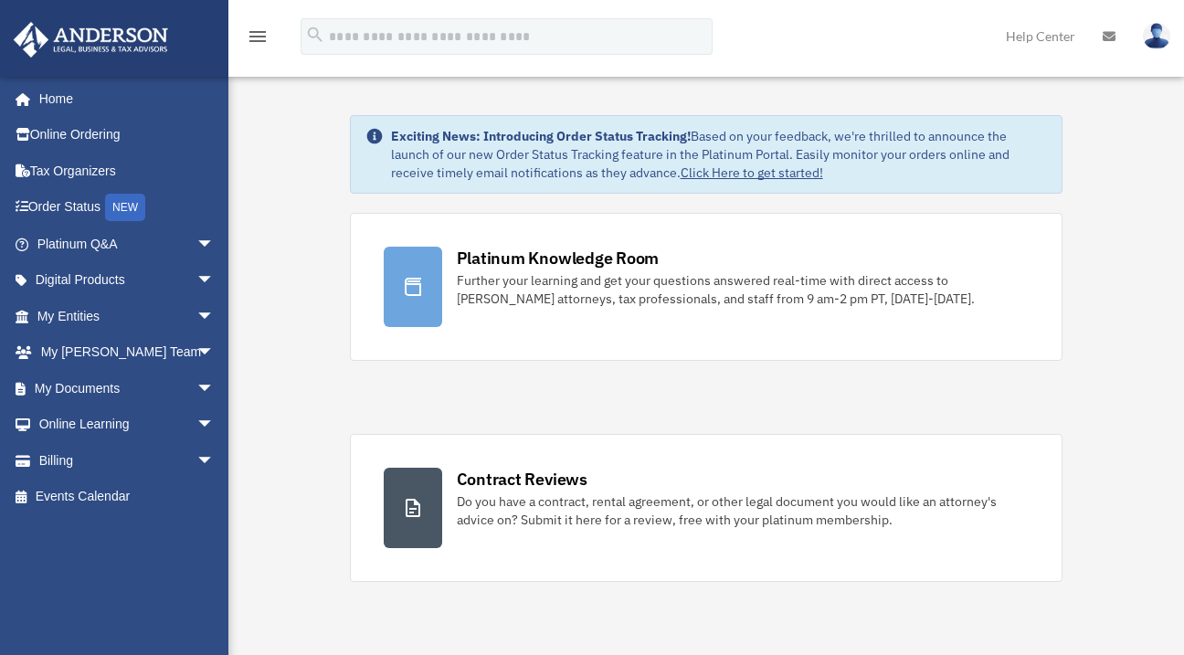 The image size is (1184, 655). I want to click on div: Do you have a contract, rental agreement, or other legal document you would like an attorney's ad..., so click(743, 511).